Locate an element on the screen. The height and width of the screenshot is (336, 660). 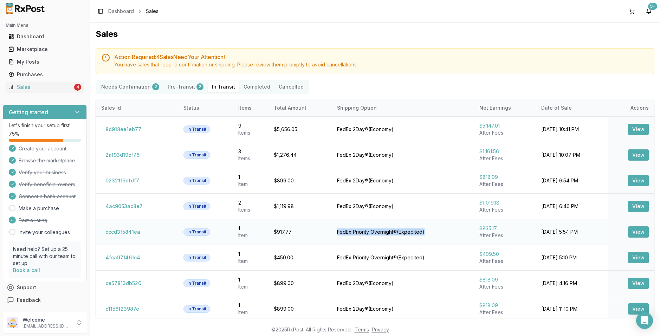
span: Create your account is located at coordinates (43, 149).